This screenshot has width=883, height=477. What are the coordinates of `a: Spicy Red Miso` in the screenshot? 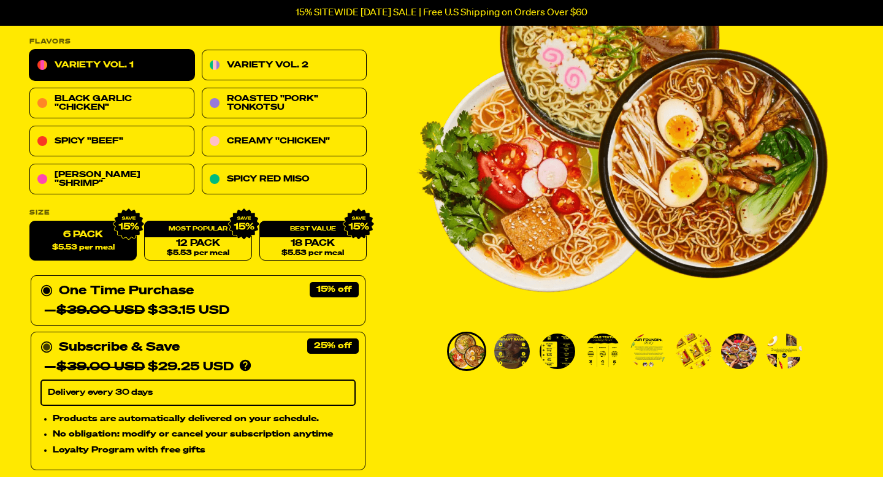 It's located at (284, 180).